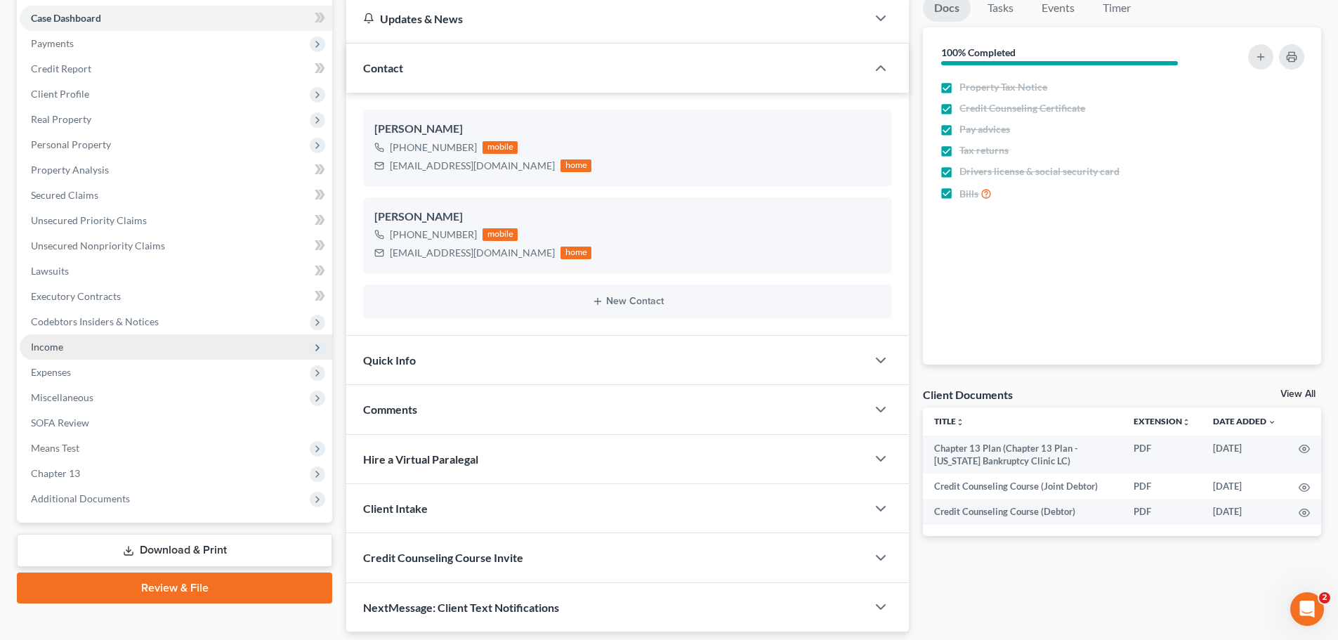 This screenshot has width=1338, height=640. I want to click on button: New Contact, so click(627, 301).